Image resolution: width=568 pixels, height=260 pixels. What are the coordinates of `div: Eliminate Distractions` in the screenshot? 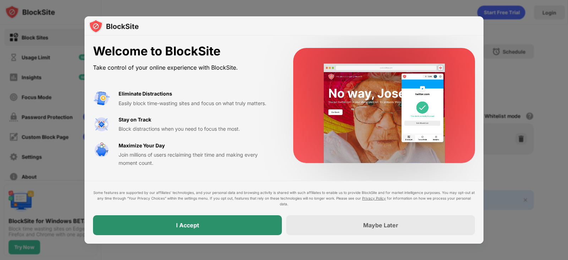 It's located at (145, 94).